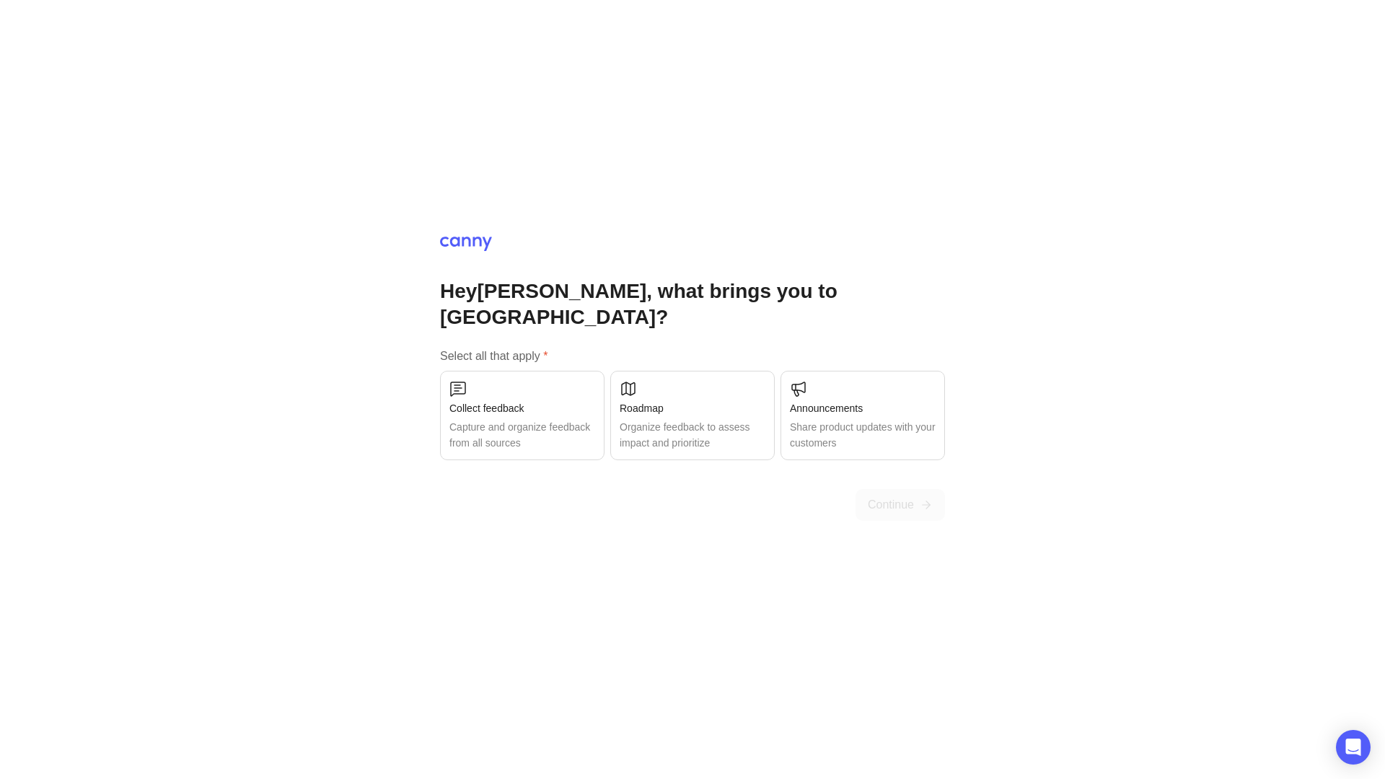 The image size is (1385, 779). What do you see at coordinates (863, 435) in the screenshot?
I see `div: Share product updates with your customers` at bounding box center [863, 435].